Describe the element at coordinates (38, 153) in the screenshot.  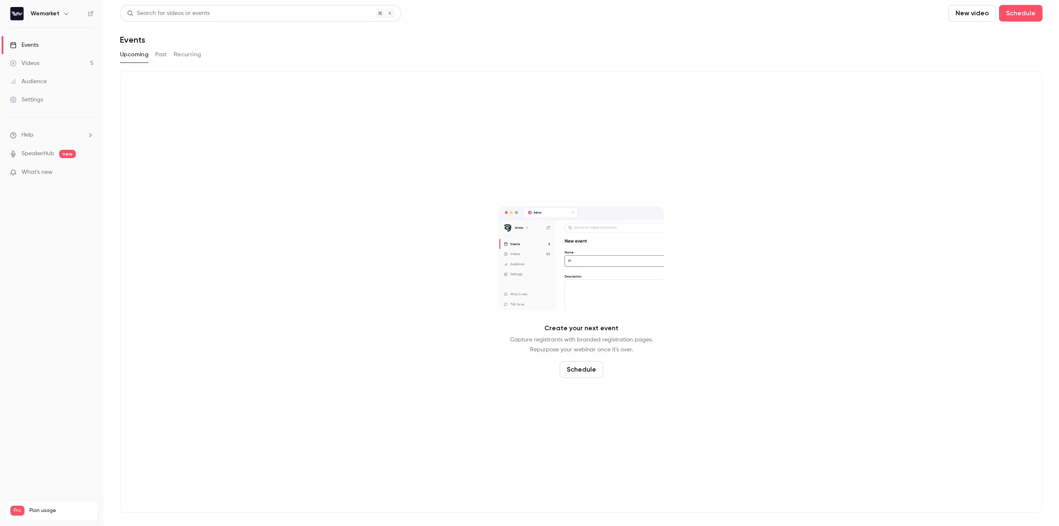
I see `a: SpeakerHub` at that location.